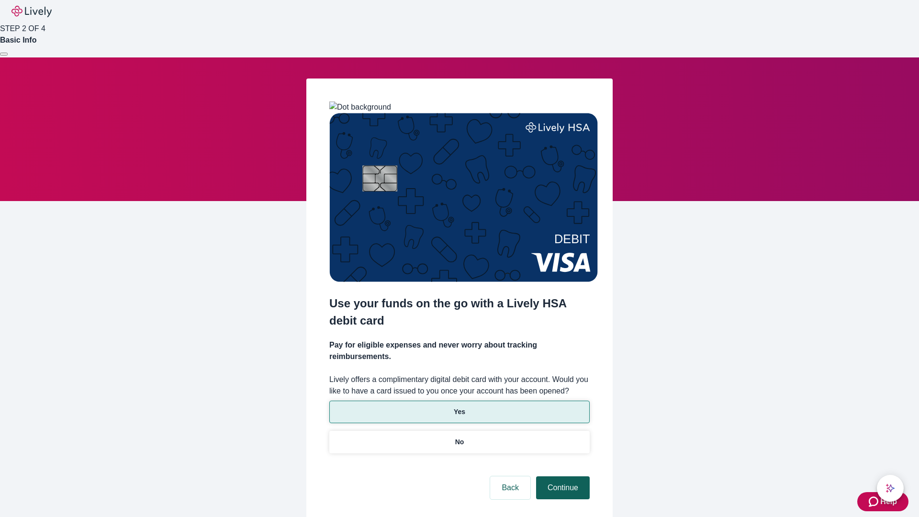 This screenshot has width=919, height=517. Describe the element at coordinates (882, 501) in the screenshot. I see `button: Zendesk support iconHelp` at that location.